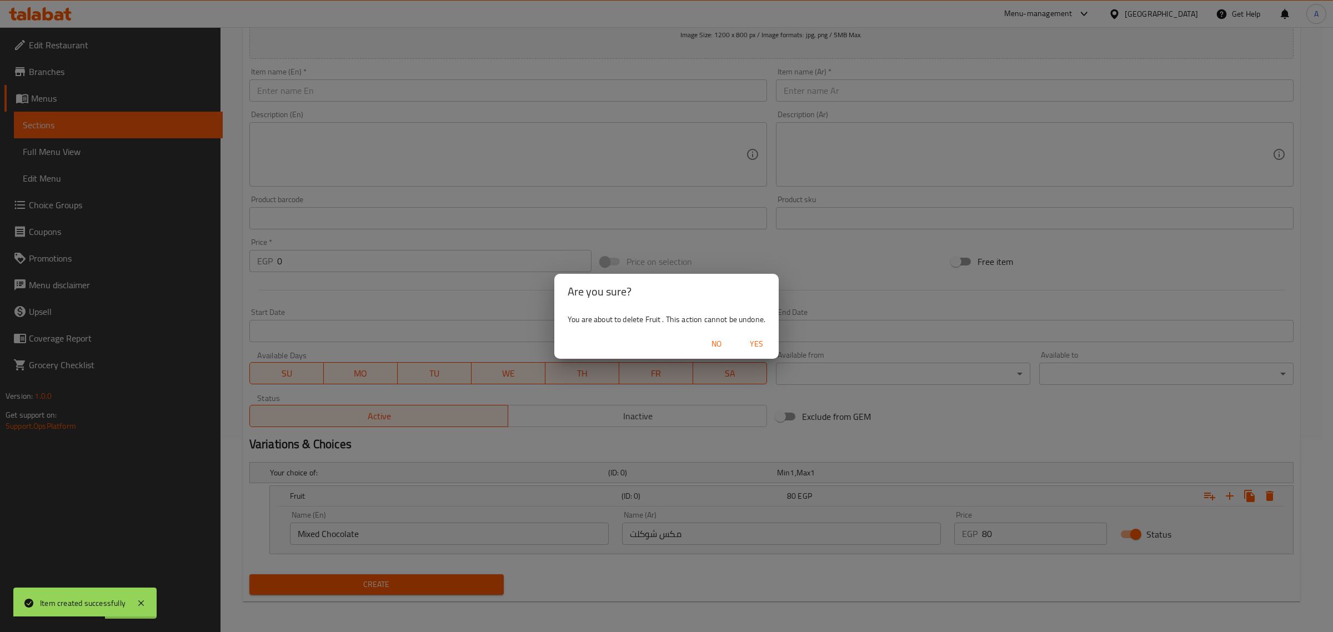 Image resolution: width=1333 pixels, height=632 pixels. What do you see at coordinates (666, 292) in the screenshot?
I see `h2: Are you sure?` at bounding box center [666, 292].